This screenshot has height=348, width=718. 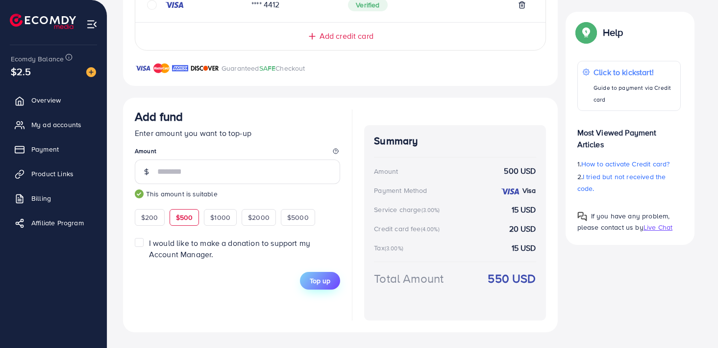 What do you see at coordinates (53, 100) in the screenshot?
I see `a: Overview` at bounding box center [53, 100].